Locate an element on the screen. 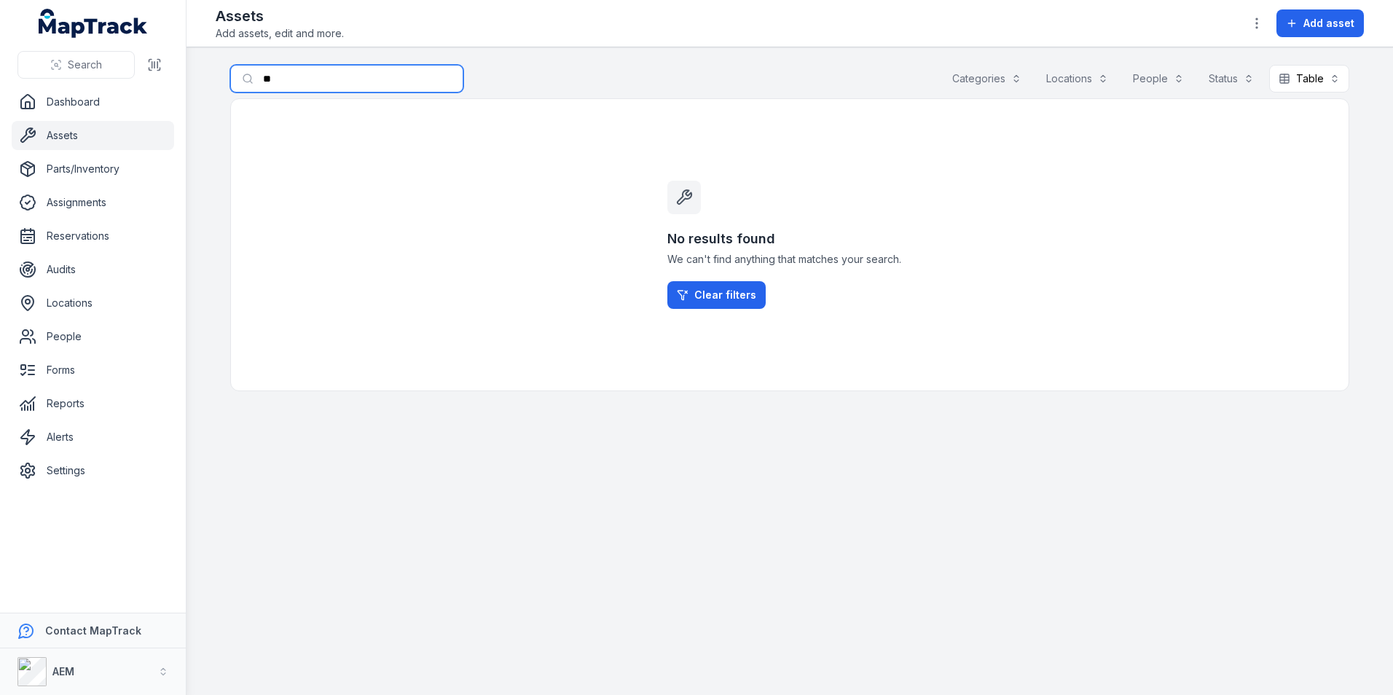 The width and height of the screenshot is (1393, 695). a: Assignments is located at coordinates (93, 203).